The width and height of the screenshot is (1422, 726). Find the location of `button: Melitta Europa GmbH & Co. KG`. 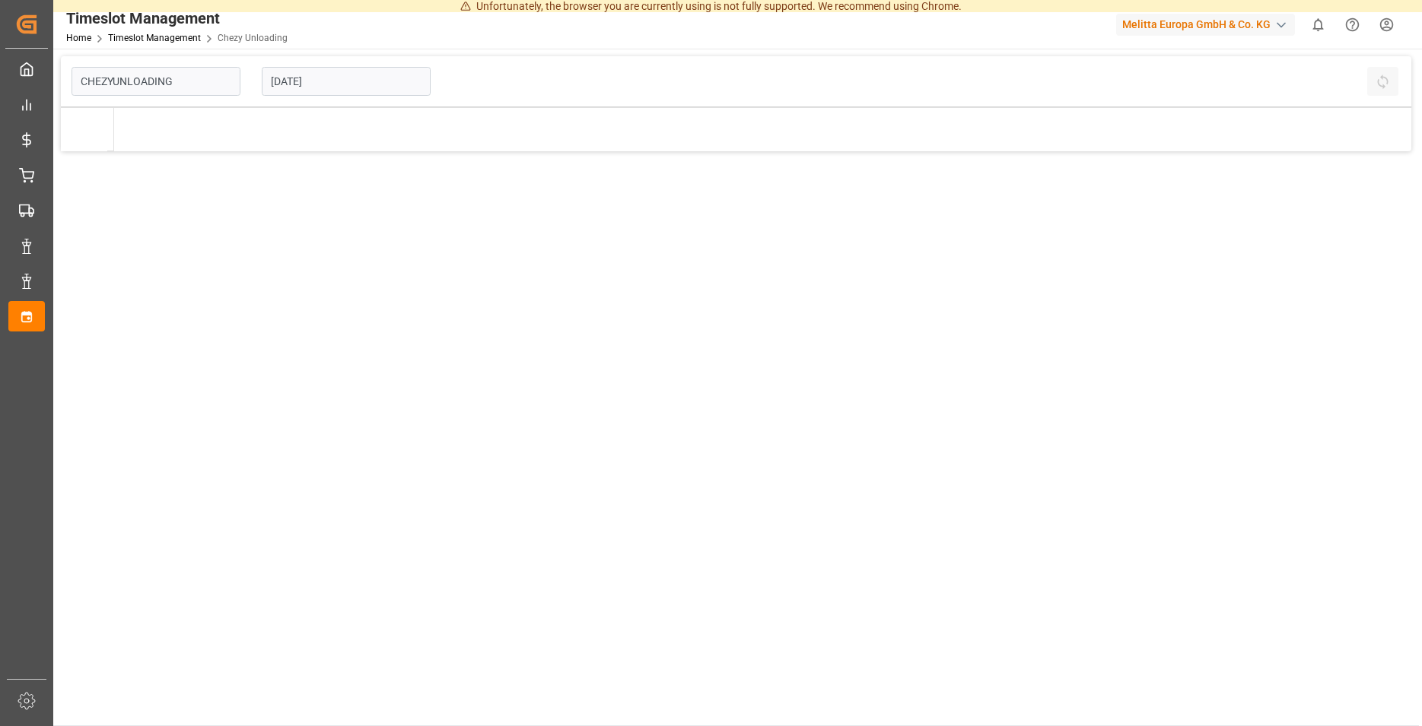

button: Melitta Europa GmbH & Co. KG is located at coordinates (1208, 24).